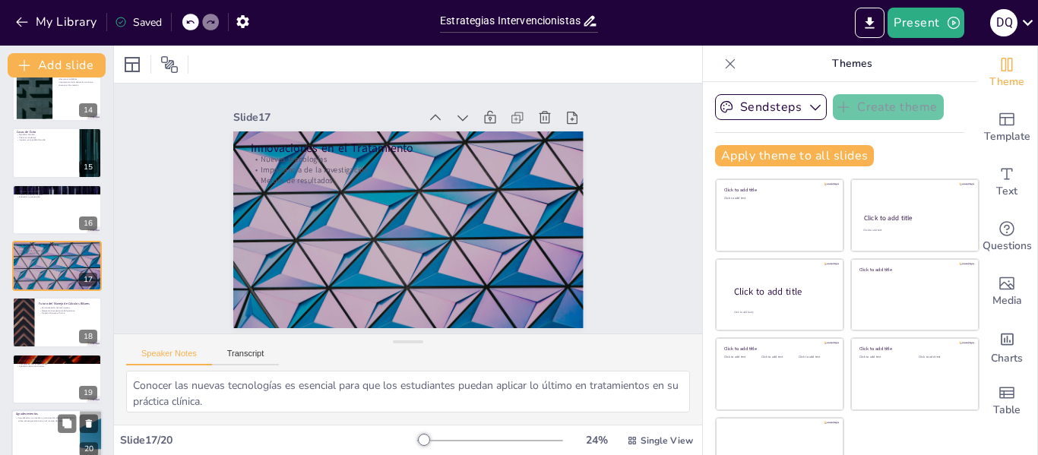  Describe the element at coordinates (46, 138) in the screenshot. I see `p: Técnicas modernas` at that location.